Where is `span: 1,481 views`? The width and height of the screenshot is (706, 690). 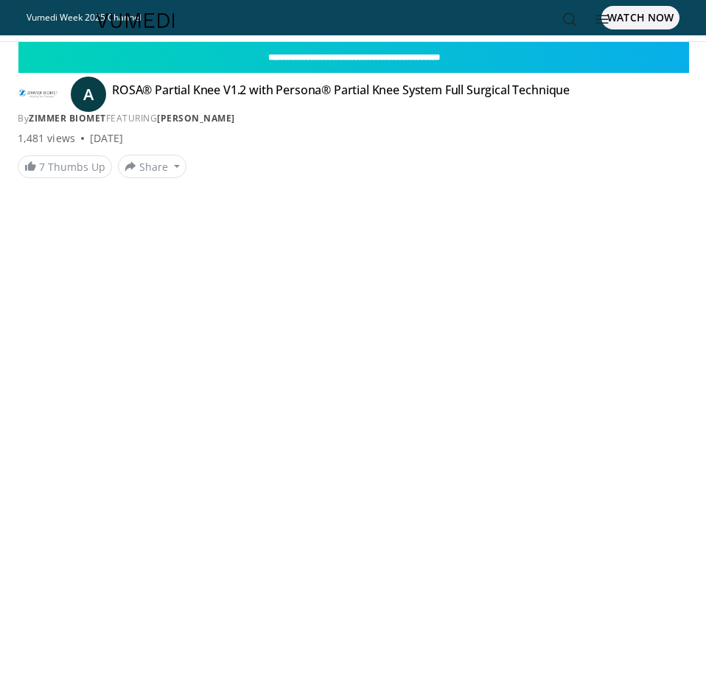
span: 1,481 views is located at coordinates (46, 138).